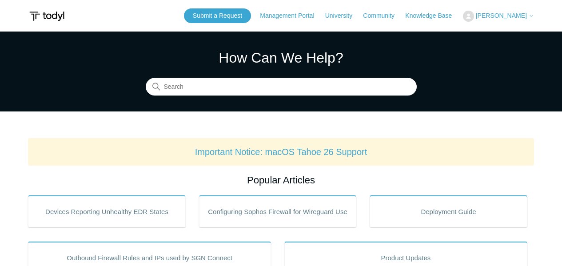 This screenshot has height=266, width=562. I want to click on a: Important Notice: macOS Tahoe 26 Support, so click(281, 152).